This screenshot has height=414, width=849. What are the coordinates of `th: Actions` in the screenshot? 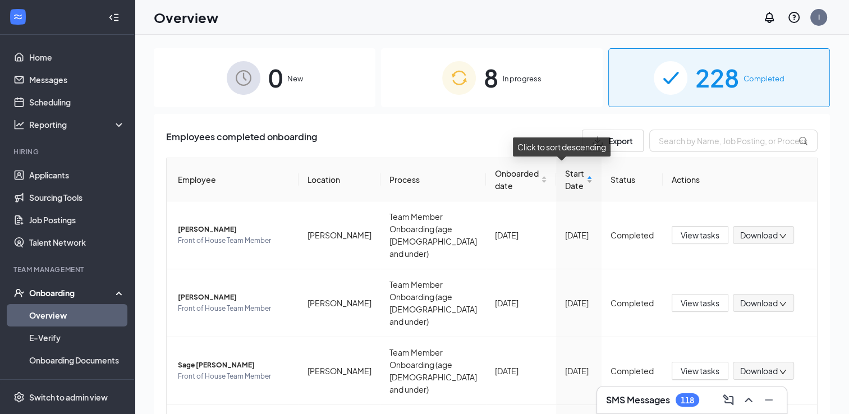 It's located at (740, 180).